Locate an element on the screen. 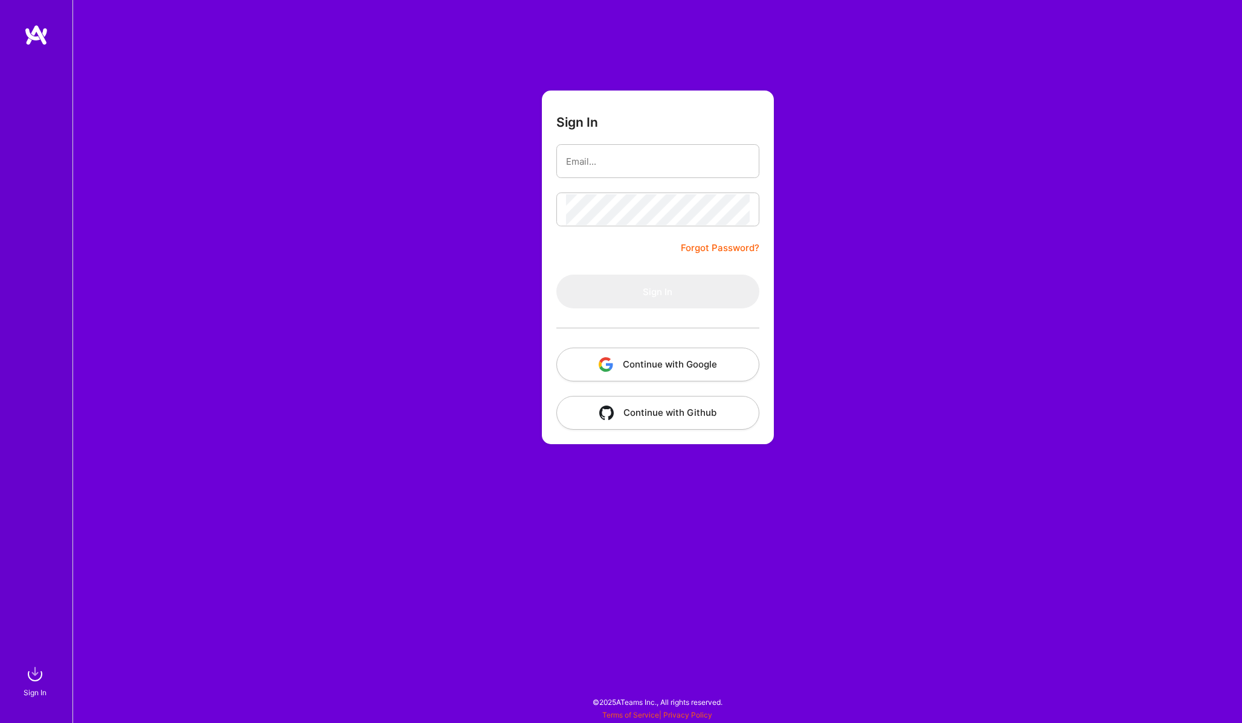 Image resolution: width=1242 pixels, height=723 pixels. button: Continue with Google is located at coordinates (658, 365).